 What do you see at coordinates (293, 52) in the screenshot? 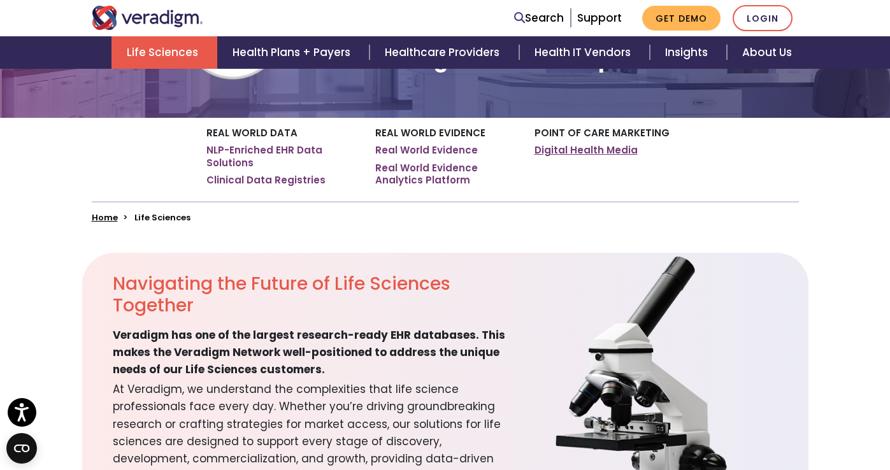
I see `a: Health Plans + Payers` at bounding box center [293, 52].